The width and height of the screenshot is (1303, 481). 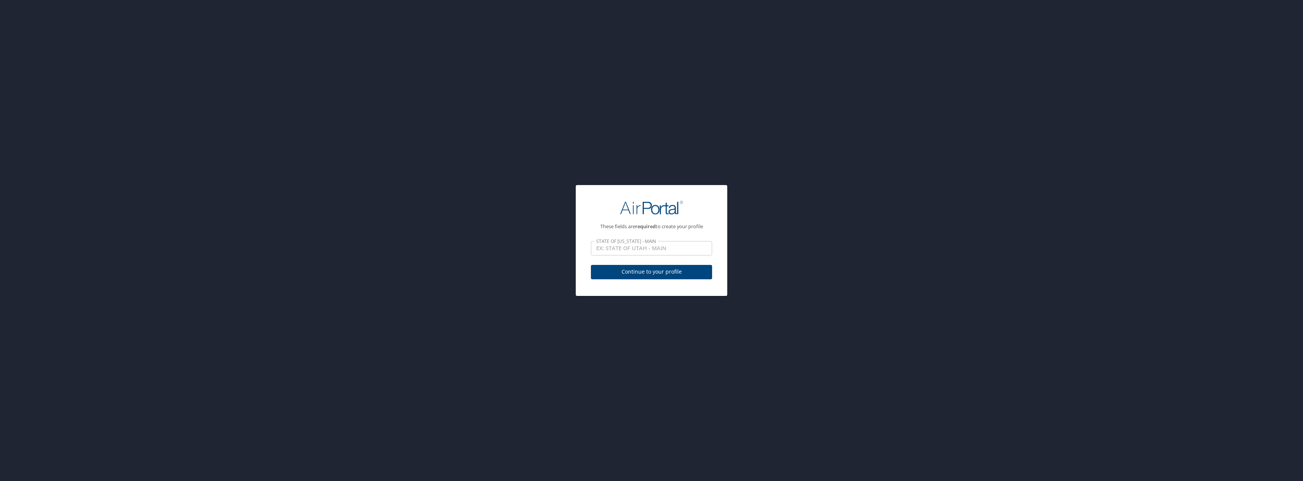 I want to click on p: These fields are to create your profile, so click(x=651, y=226).